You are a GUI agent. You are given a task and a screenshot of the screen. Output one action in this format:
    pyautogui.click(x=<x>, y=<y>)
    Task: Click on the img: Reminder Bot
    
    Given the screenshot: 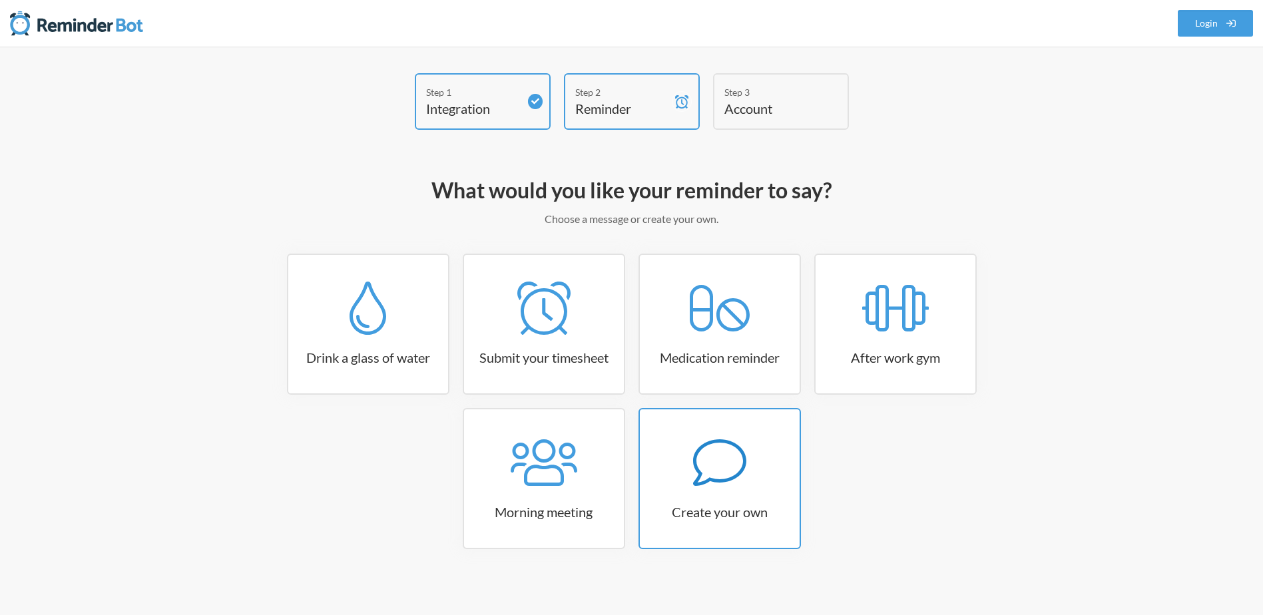 What is the action you would take?
    pyautogui.click(x=77, y=23)
    